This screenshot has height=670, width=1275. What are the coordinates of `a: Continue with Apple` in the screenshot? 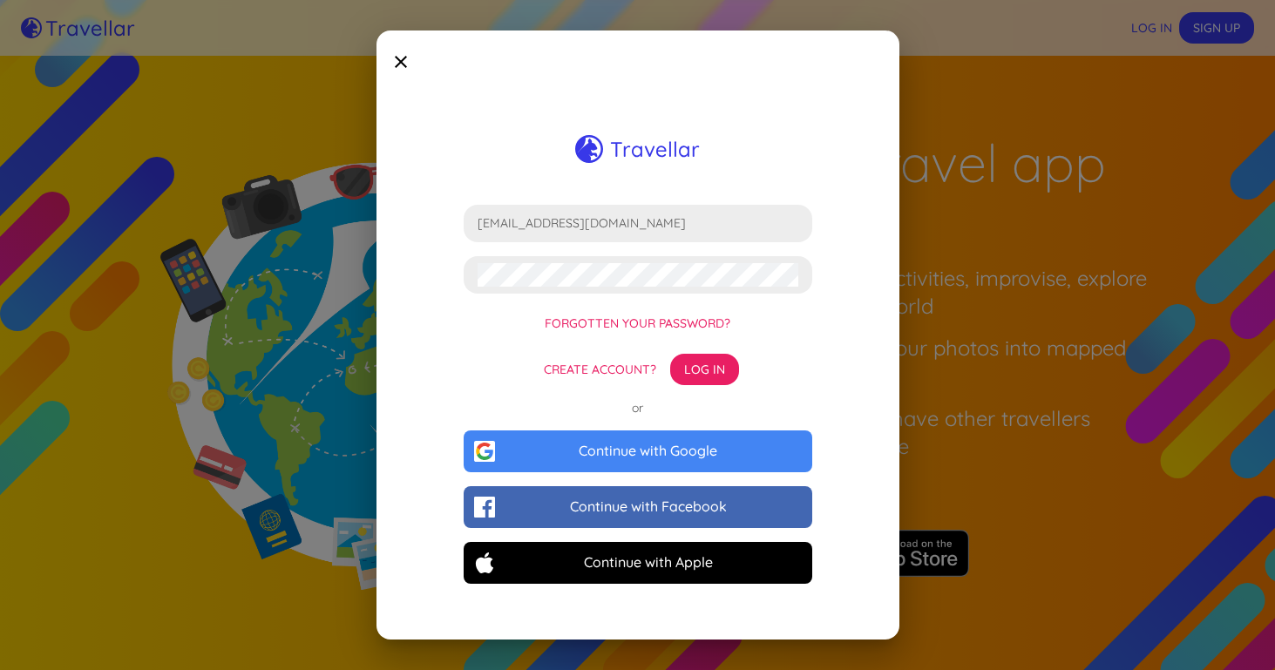 It's located at (638, 563).